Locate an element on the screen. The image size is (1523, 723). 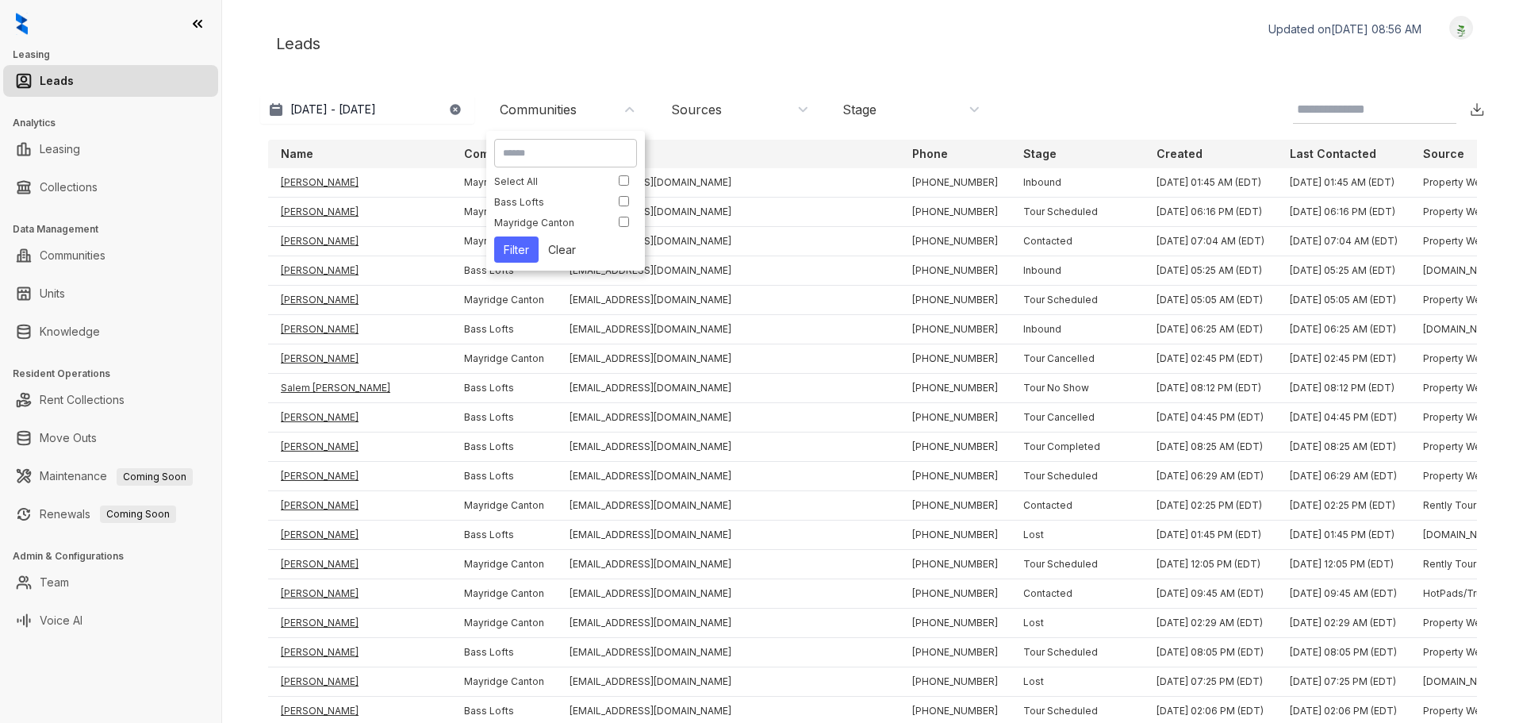
div: Stage is located at coordinates (859, 109).